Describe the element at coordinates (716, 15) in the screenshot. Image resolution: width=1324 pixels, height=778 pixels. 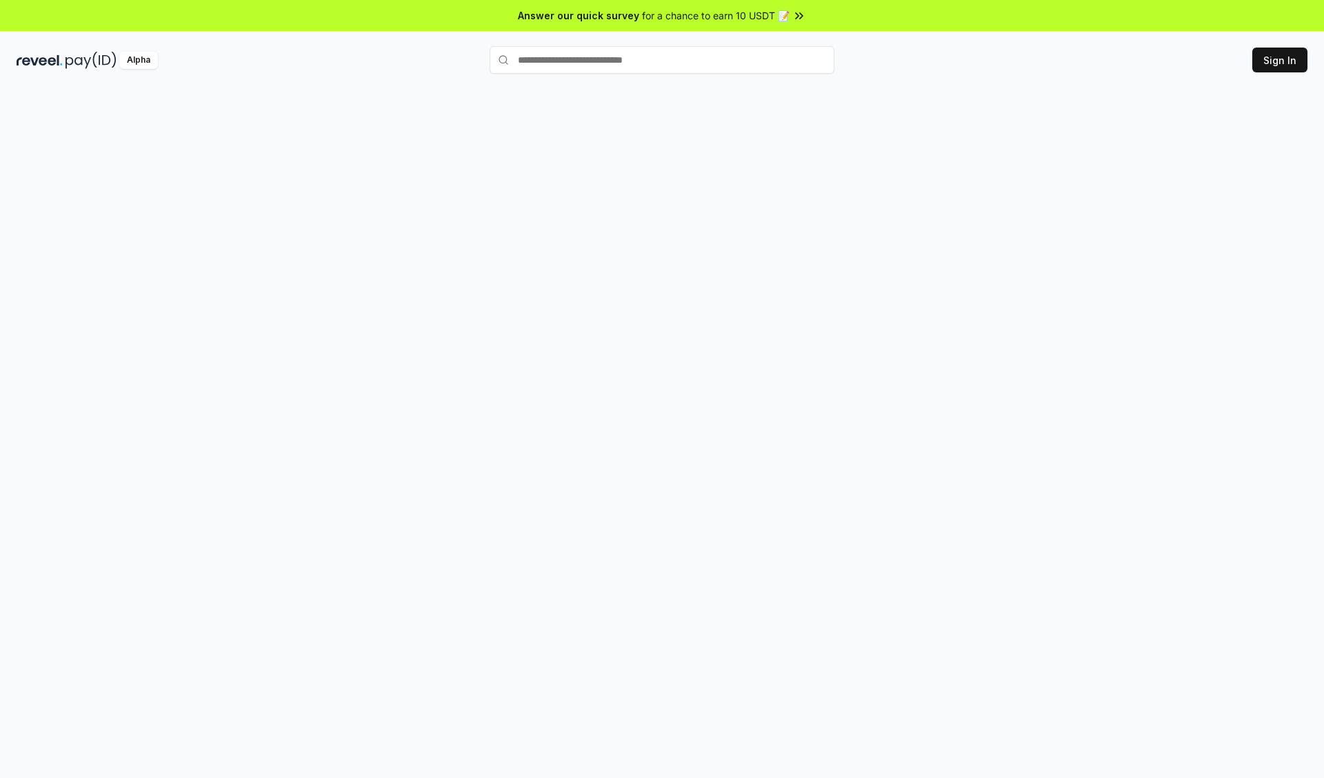
I see `span: for a chance to earn 10 USDT 📝` at that location.